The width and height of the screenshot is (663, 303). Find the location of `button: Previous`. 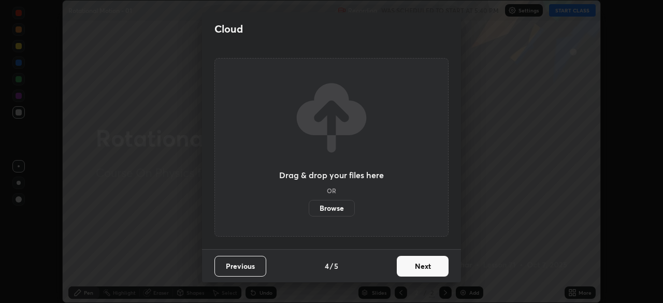

button: Previous is located at coordinates (240, 266).